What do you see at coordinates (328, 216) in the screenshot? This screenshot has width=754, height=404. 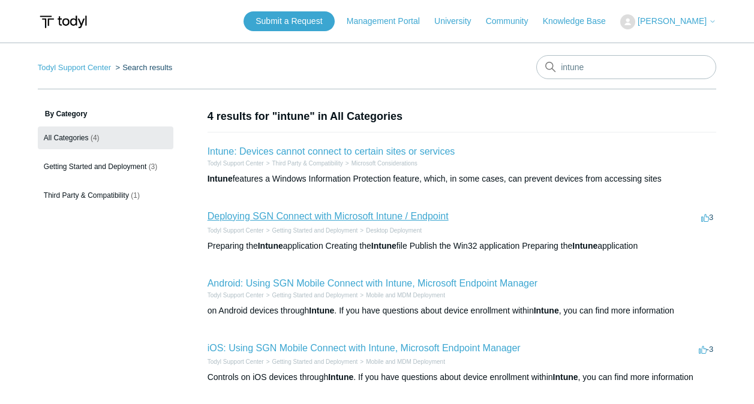 I see `a: Deploying SGN Connect with Microsoft Intune / Endpoint` at bounding box center [328, 216].